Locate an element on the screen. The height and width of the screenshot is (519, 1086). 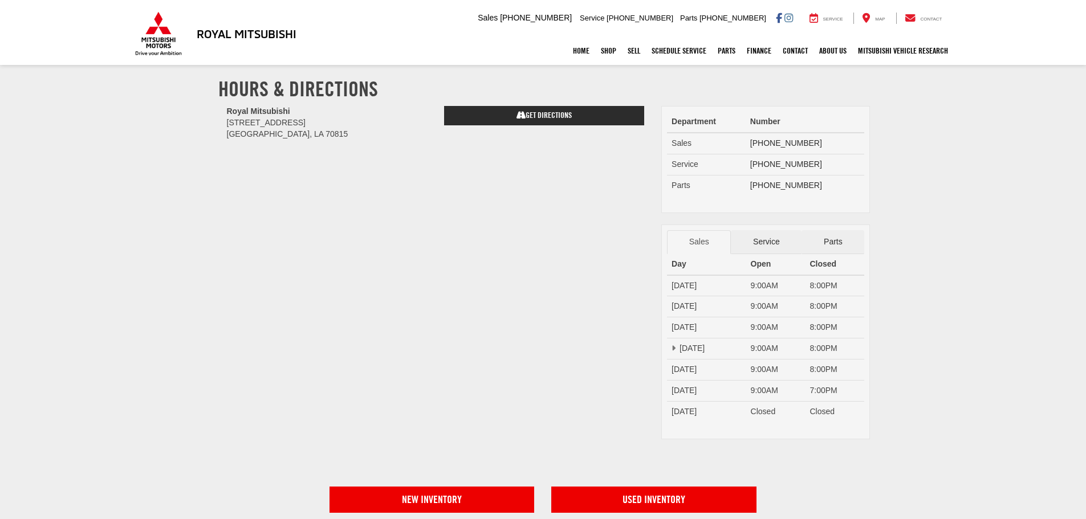
a: New Inventory is located at coordinates (432, 500).